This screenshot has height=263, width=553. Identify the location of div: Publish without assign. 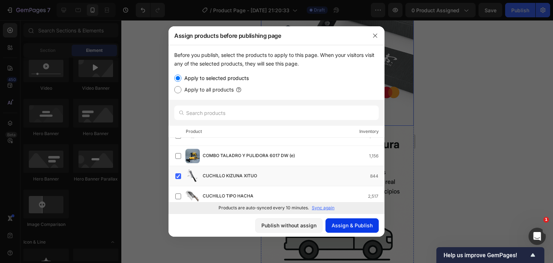
(289, 225).